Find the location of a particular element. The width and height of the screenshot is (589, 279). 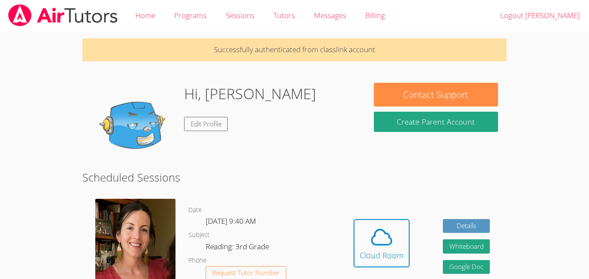

div: Cloud Room is located at coordinates (381, 255).